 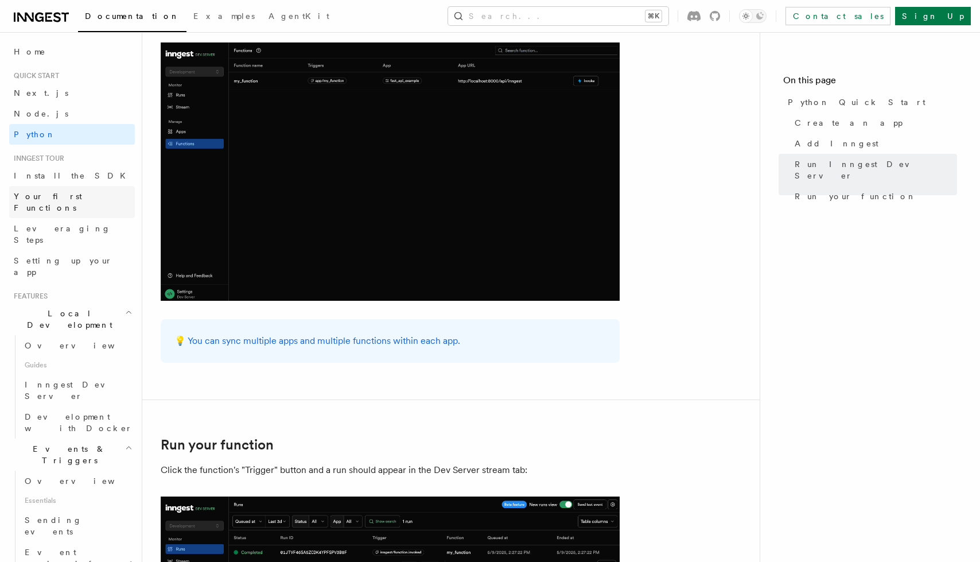 I want to click on a: Install the SDK, so click(x=72, y=176).